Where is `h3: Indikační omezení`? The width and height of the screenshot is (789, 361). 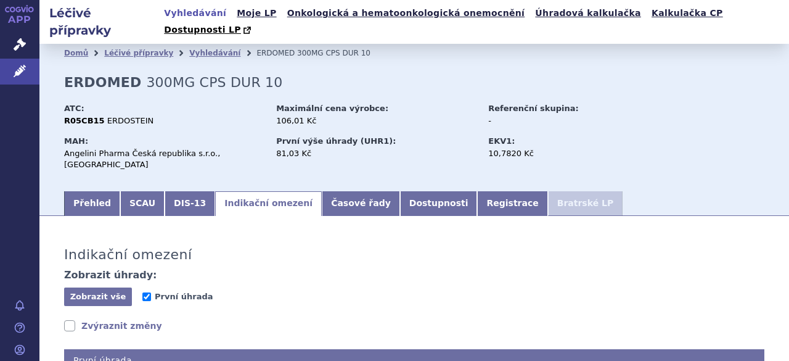
h3: Indikační omezení is located at coordinates (128, 255).